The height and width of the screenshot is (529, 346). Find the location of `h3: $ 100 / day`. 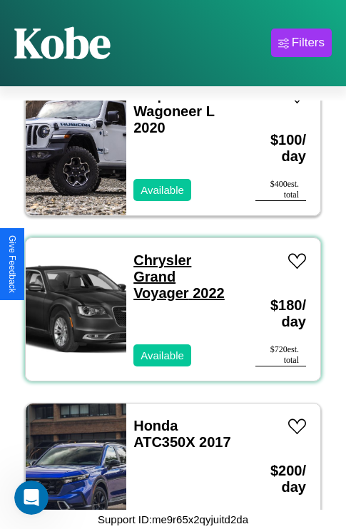

h3: $ 100 / day is located at coordinates (280, 148).